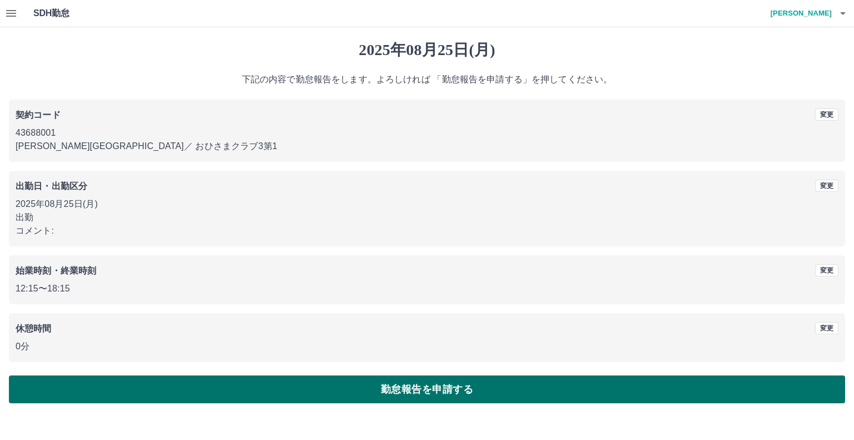  I want to click on b: 出勤日・出勤区分, so click(51, 186).